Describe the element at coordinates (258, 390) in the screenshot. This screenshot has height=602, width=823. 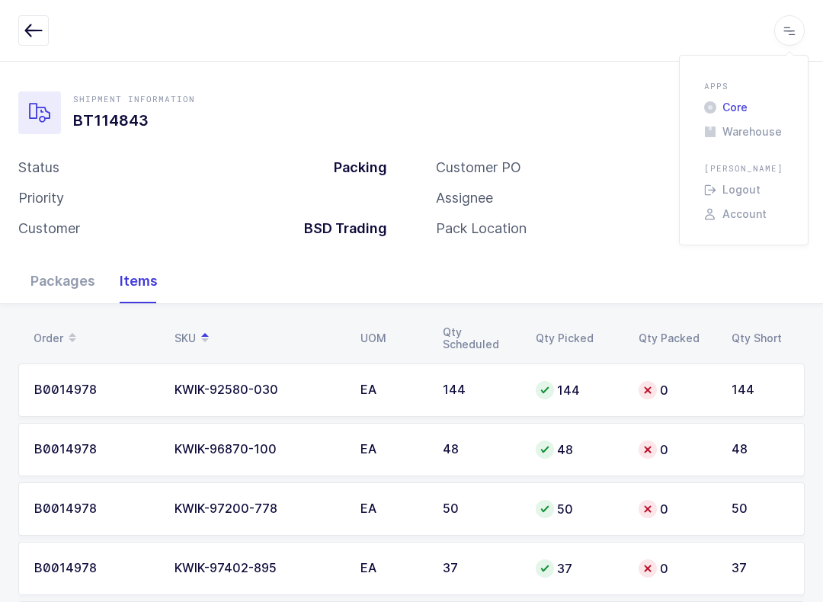
I see `div: KWIK-92580-030` at that location.